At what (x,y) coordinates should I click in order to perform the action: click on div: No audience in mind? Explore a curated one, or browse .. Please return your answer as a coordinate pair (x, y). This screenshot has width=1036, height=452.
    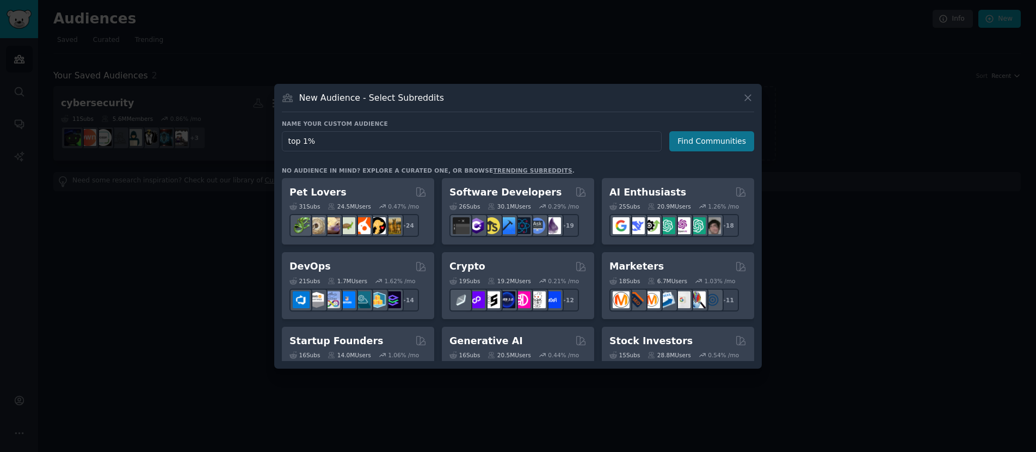
    Looking at the image, I should click on (428, 170).